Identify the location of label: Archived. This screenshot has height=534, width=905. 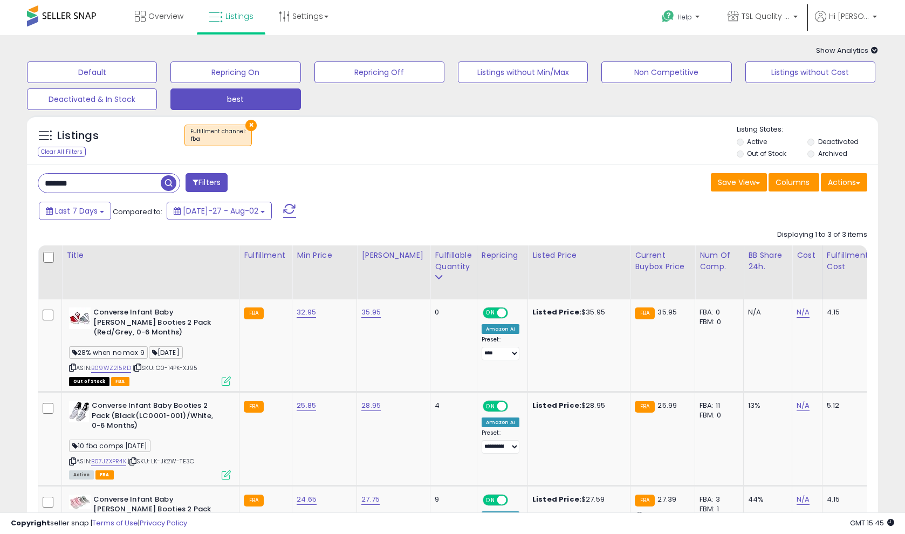
(833, 153).